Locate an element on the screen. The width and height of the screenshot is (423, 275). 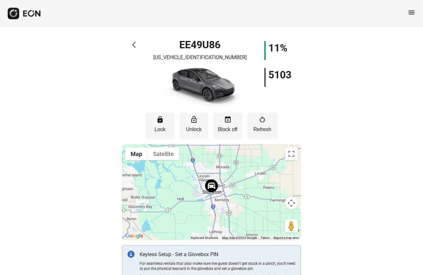
span: arrow_back_ios is located at coordinates (136, 45).